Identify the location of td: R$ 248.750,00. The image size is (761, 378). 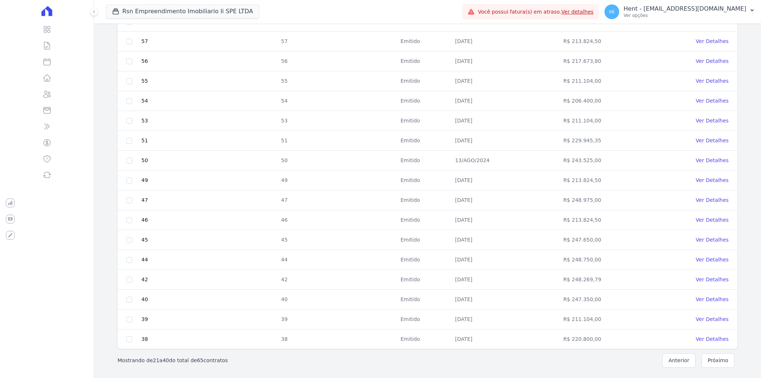
(604, 260).